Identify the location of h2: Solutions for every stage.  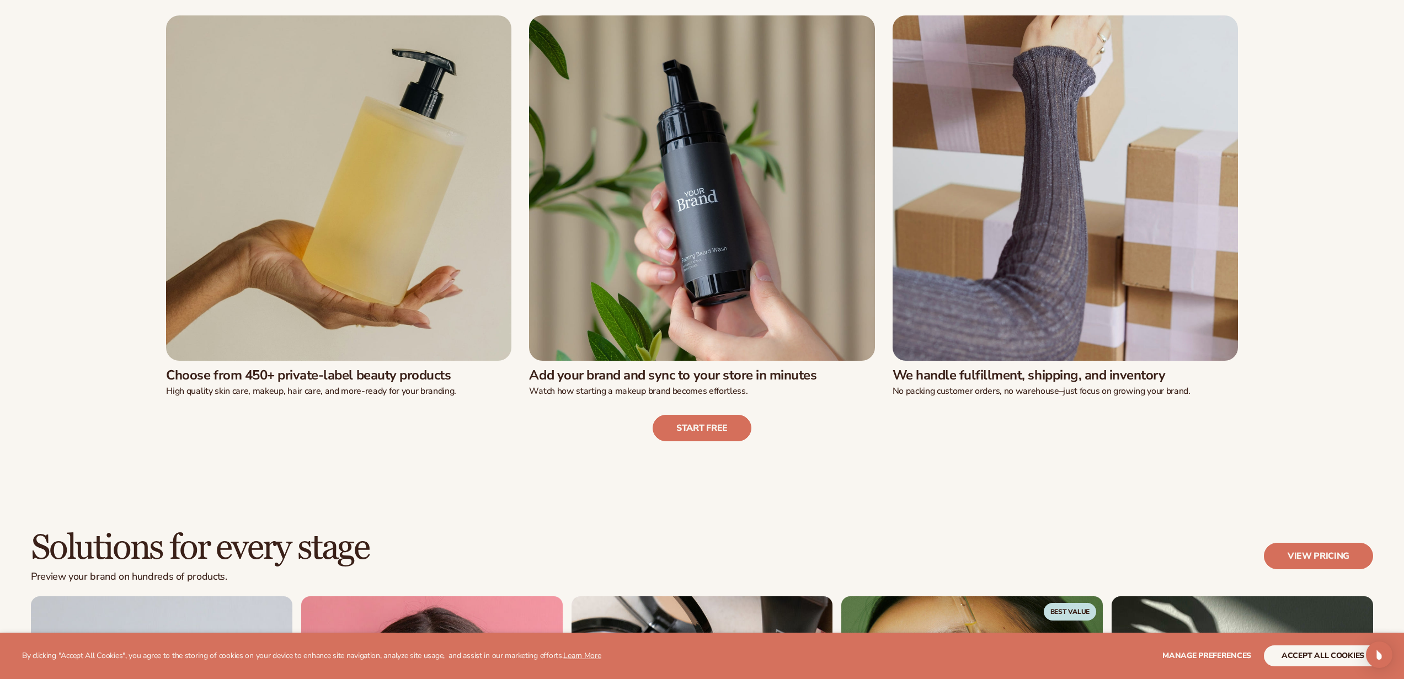
(200, 548).